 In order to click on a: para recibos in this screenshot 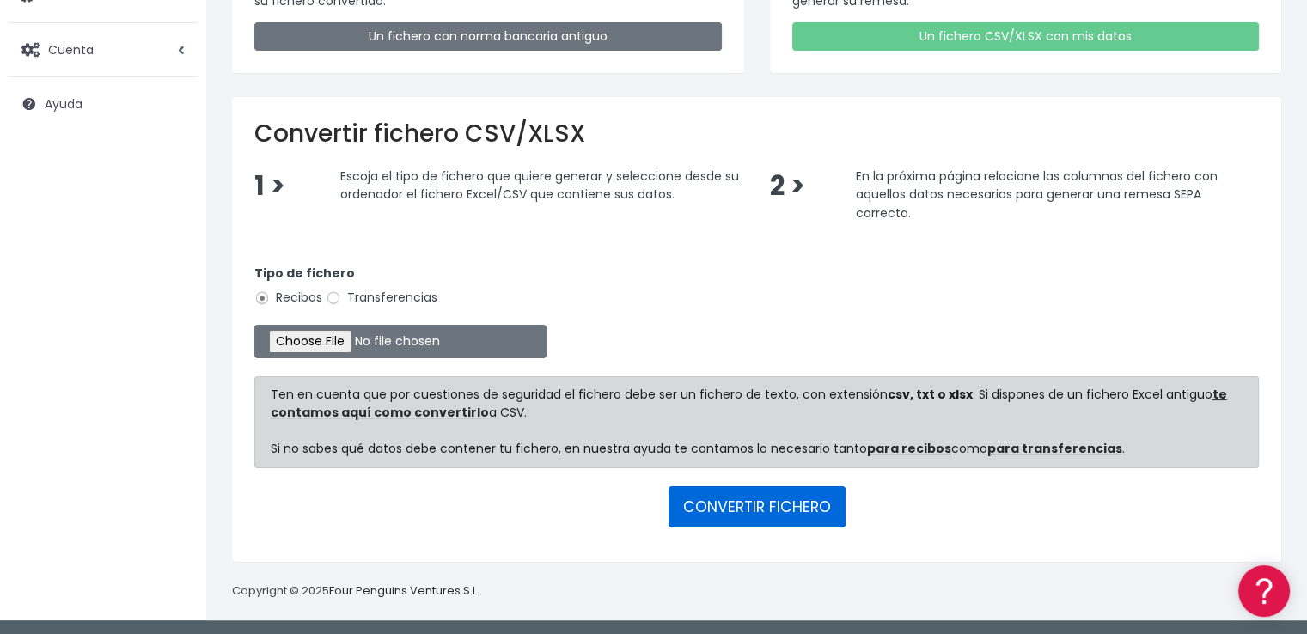, I will do `click(909, 449)`.